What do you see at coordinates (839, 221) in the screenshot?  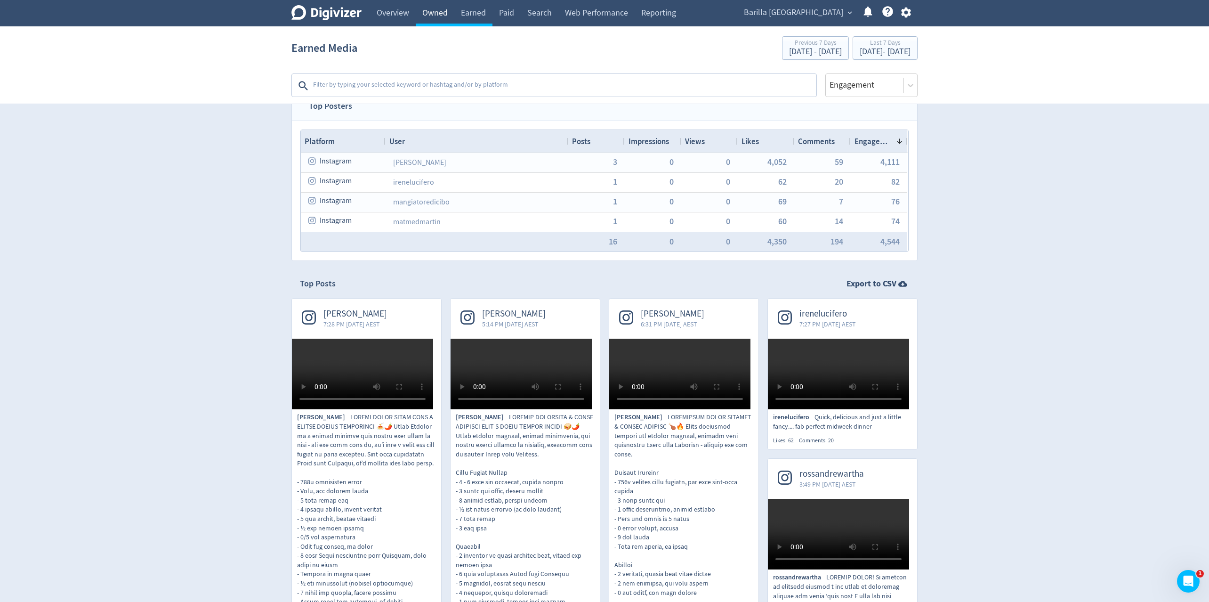 I see `span: 14` at bounding box center [839, 221].